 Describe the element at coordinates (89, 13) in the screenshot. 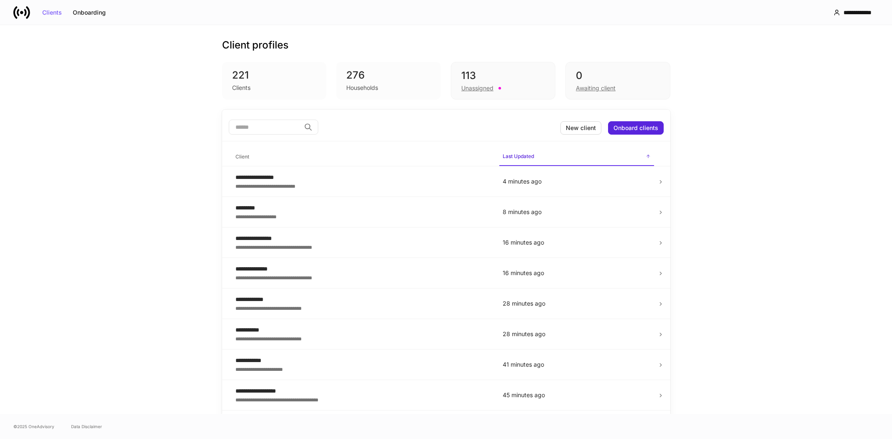

I see `button: Onboarding` at that location.